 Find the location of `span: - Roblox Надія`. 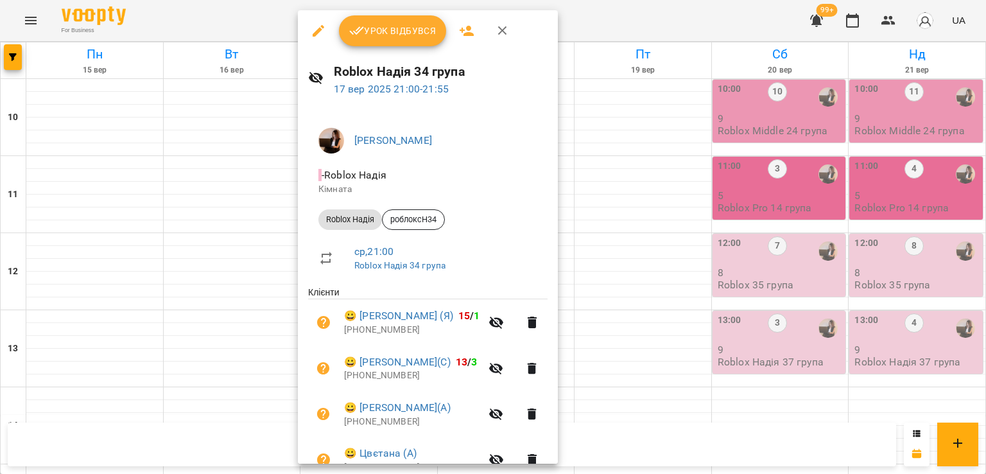

span: - Roblox Надія is located at coordinates (354, 175).